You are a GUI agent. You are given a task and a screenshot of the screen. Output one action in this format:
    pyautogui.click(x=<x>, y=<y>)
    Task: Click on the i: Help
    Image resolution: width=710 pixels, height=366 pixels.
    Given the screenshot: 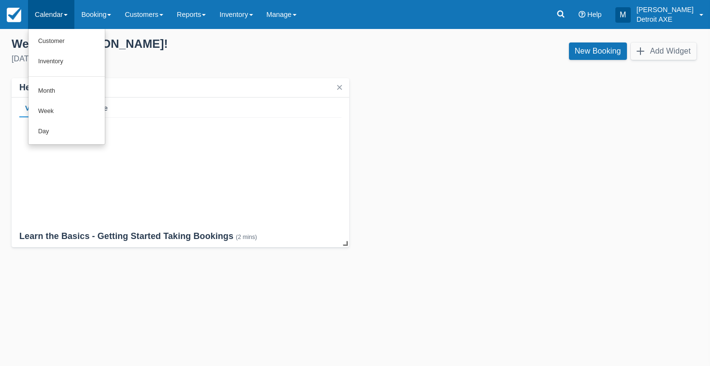 What is the action you would take?
    pyautogui.click(x=582, y=14)
    